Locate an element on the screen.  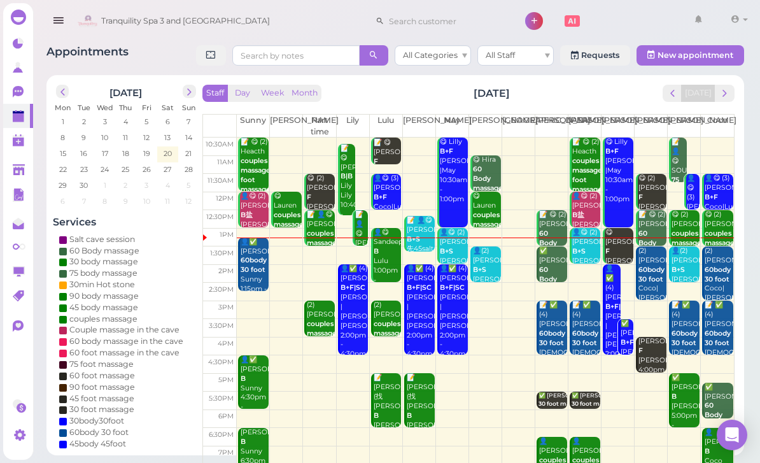
span: Fri is located at coordinates (146, 108).